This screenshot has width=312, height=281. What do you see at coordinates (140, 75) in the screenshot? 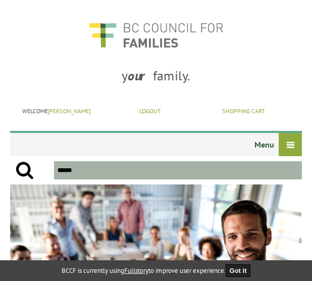
I see `strong: our` at bounding box center [140, 75].